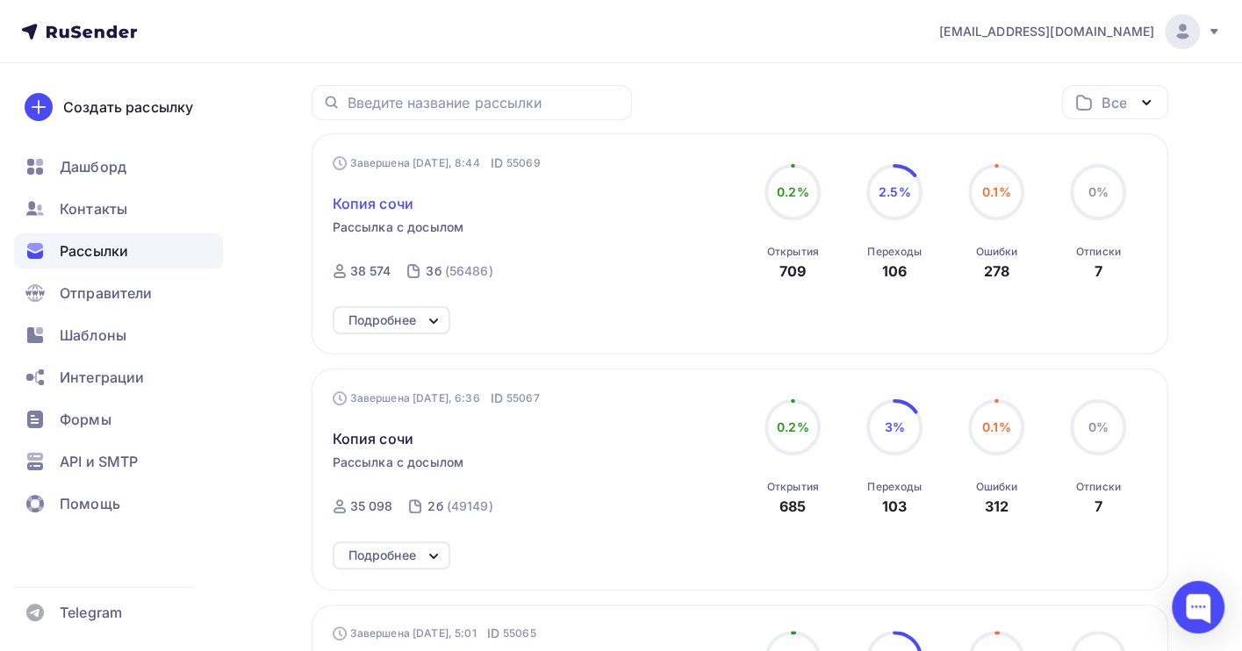 The width and height of the screenshot is (1242, 651). Describe the element at coordinates (371, 506) in the screenshot. I see `div: 35 098` at that location.